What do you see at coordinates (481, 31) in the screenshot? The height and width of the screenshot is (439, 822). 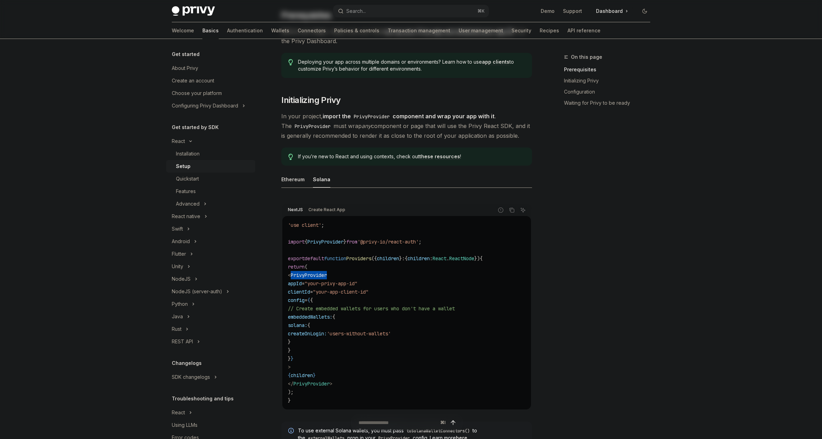 I see `a: User management` at bounding box center [481, 31].